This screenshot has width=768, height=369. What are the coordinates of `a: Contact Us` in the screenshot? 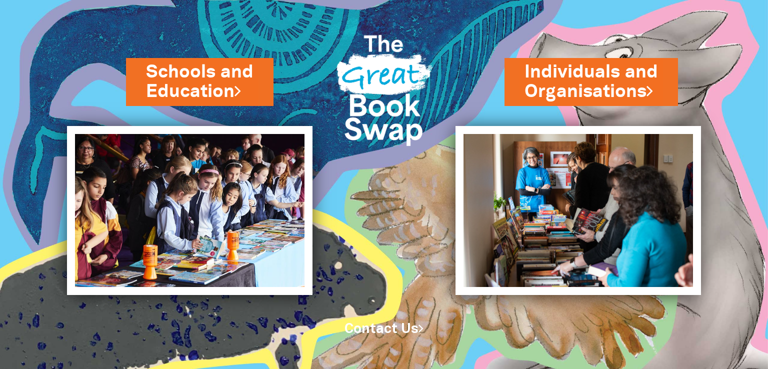 It's located at (384, 329).